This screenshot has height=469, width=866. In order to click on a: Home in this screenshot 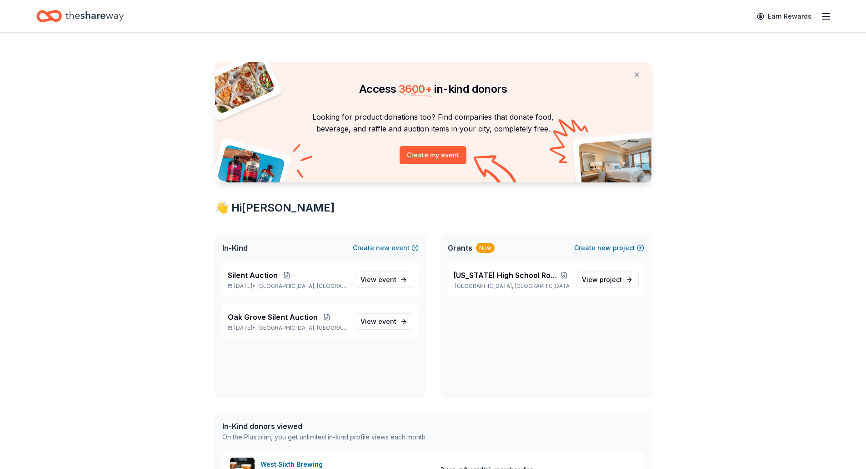, I will do `click(80, 16)`.